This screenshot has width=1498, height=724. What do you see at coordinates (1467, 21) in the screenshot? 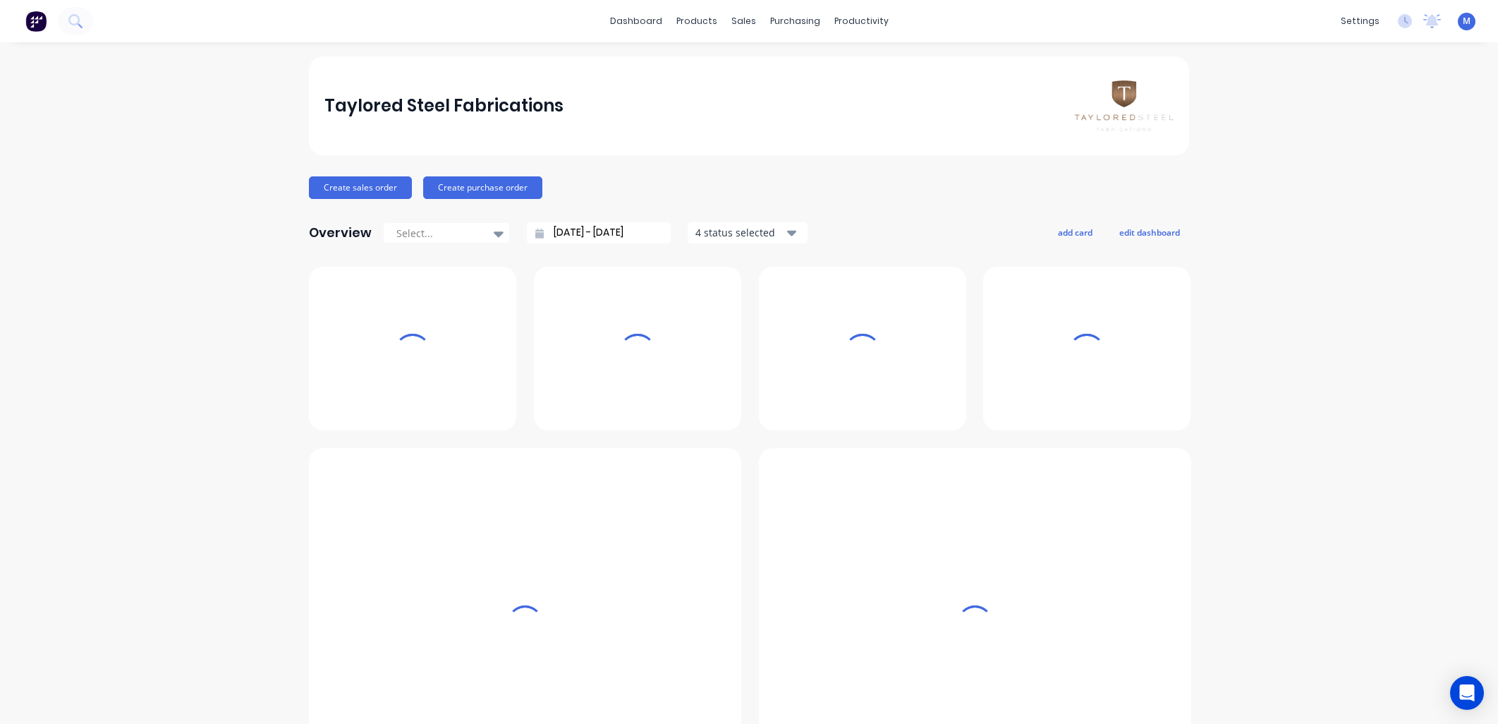
I see `span: M` at bounding box center [1467, 21].